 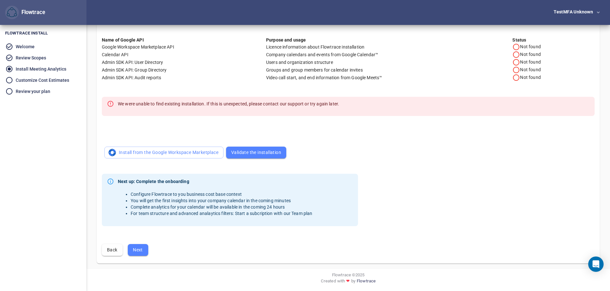 What do you see at coordinates (184, 55) in the screenshot?
I see `div: Calendar API` at bounding box center [184, 55].